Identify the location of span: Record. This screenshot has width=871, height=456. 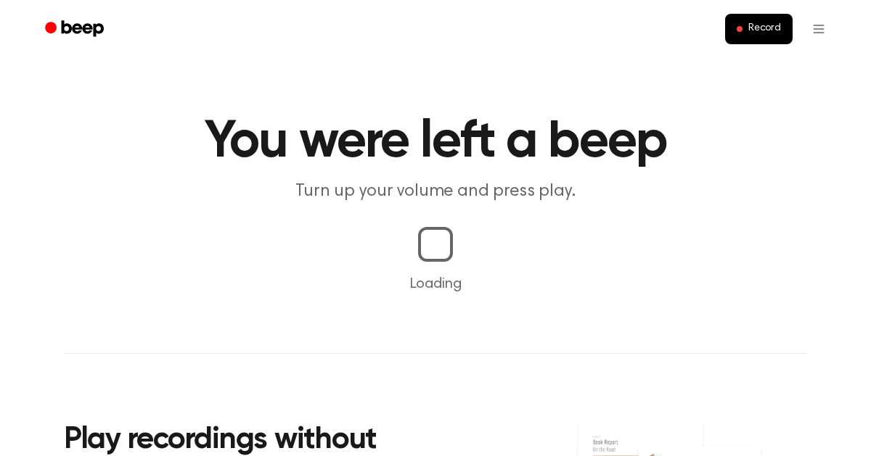
(764, 29).